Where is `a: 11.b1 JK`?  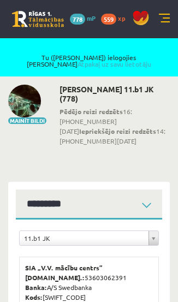
a: 11.b1 JK is located at coordinates (89, 238).